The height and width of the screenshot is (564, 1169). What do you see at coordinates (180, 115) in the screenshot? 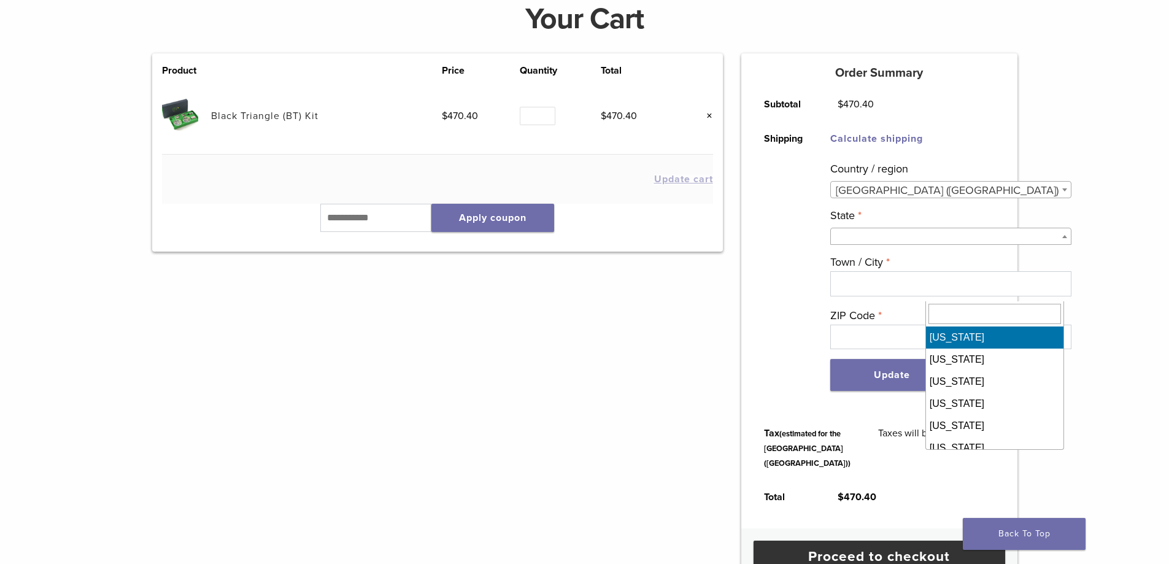
I see `img: Black Triangle (BT) Kit` at bounding box center [180, 115].